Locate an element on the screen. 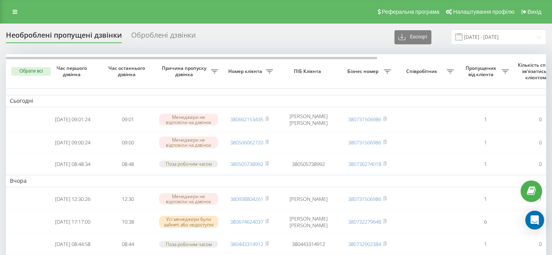  div: Усі менеджери були зайняті або недоступні is located at coordinates (189, 222).